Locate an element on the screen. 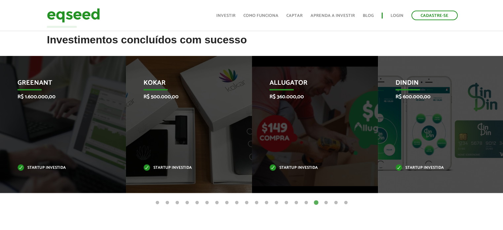 The height and width of the screenshot is (230, 503). button: 5 of 20 is located at coordinates (197, 203).